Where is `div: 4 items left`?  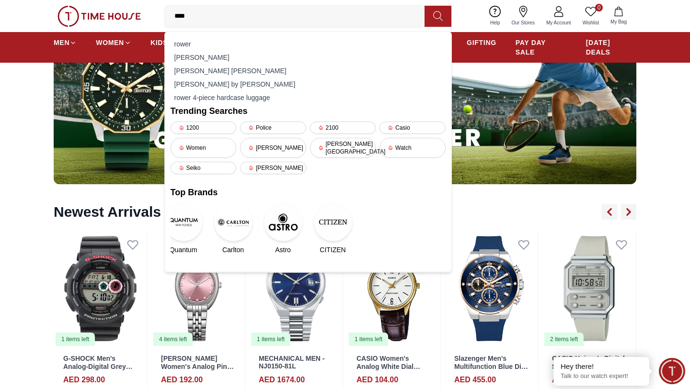
div: 4 items left is located at coordinates (173, 340).